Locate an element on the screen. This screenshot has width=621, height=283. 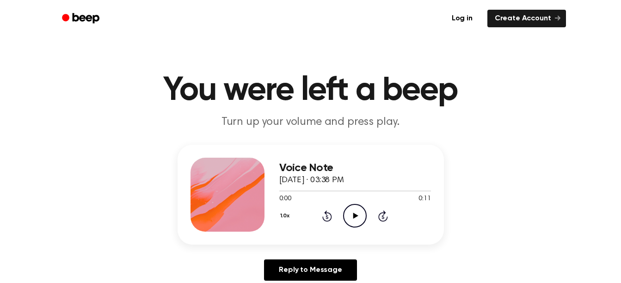
span: 0:00 is located at coordinates (285, 199).